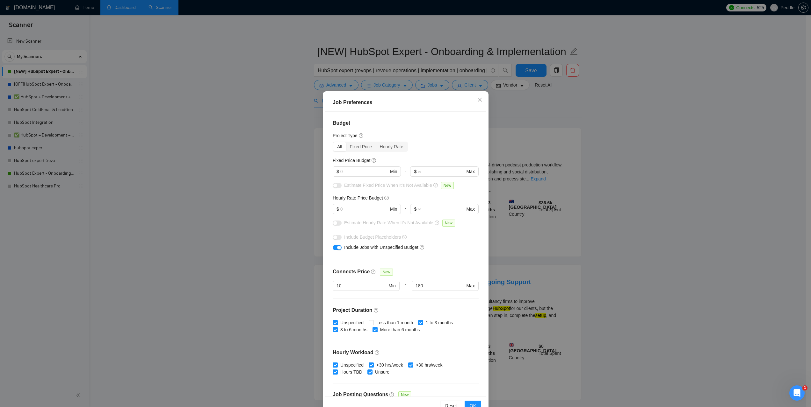 This screenshot has height=407, width=811. I want to click on h5: Fixed Price Budget, so click(351, 161).